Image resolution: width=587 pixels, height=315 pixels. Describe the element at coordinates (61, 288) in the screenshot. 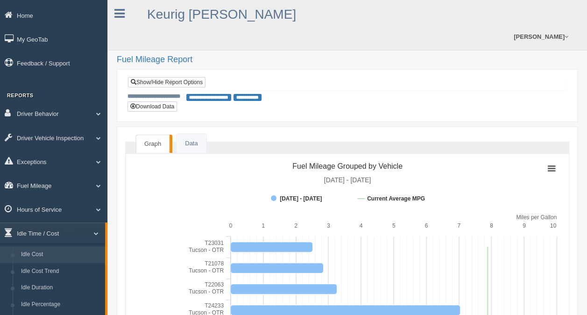

I see `a: Idle Duration` at that location.